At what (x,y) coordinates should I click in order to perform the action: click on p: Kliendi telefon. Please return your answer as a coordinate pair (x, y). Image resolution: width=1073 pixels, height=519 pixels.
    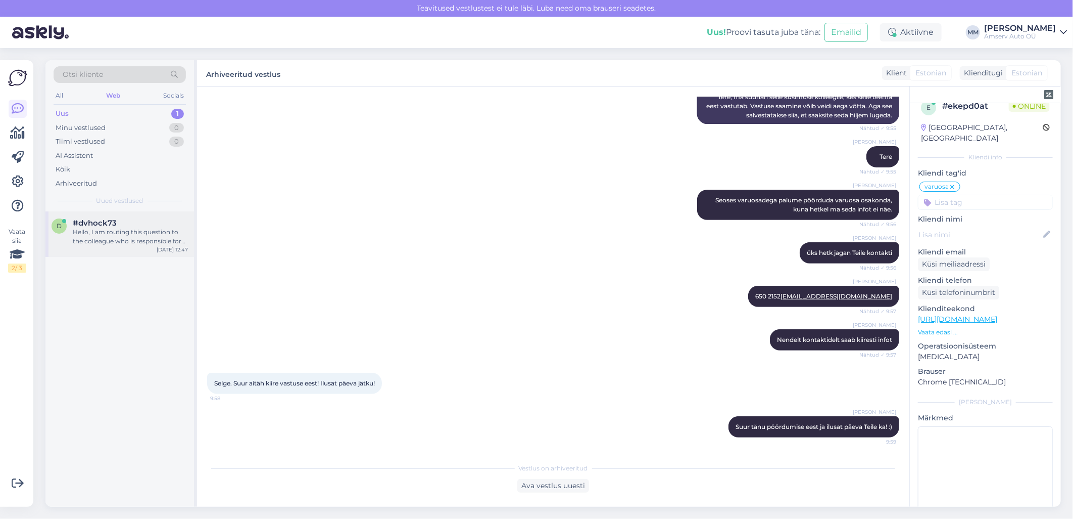
    Looking at the image, I should click on (985, 280).